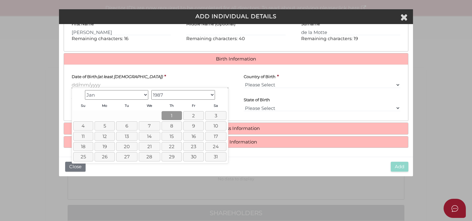 This screenshot has width=472, height=221. Describe the element at coordinates (83, 126) in the screenshot. I see `a: 4` at that location.